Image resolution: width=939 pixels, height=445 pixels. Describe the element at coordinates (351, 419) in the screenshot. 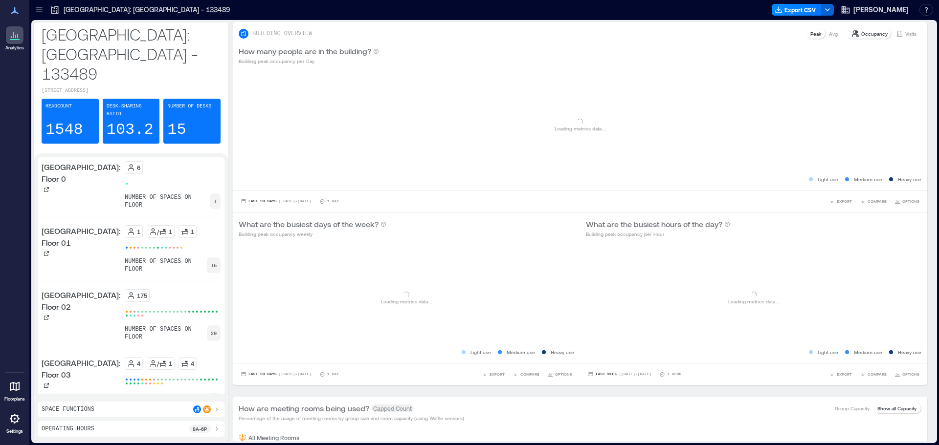

I see `p: Percentage of the usage of meeting rooms by group size and room capacity (using Waffle sensors)` at that location.